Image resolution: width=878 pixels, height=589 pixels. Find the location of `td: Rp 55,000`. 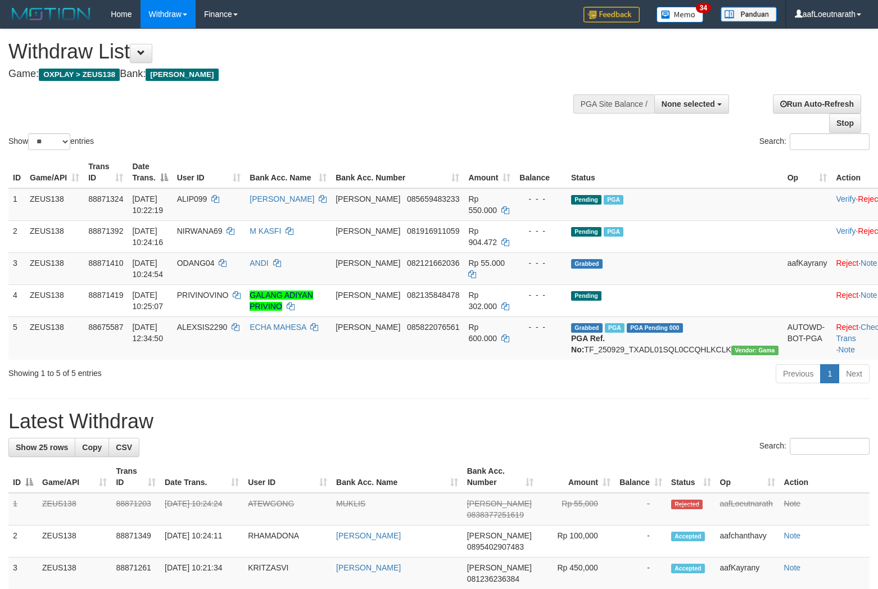

td: Rp 55,000 is located at coordinates (576, 510).